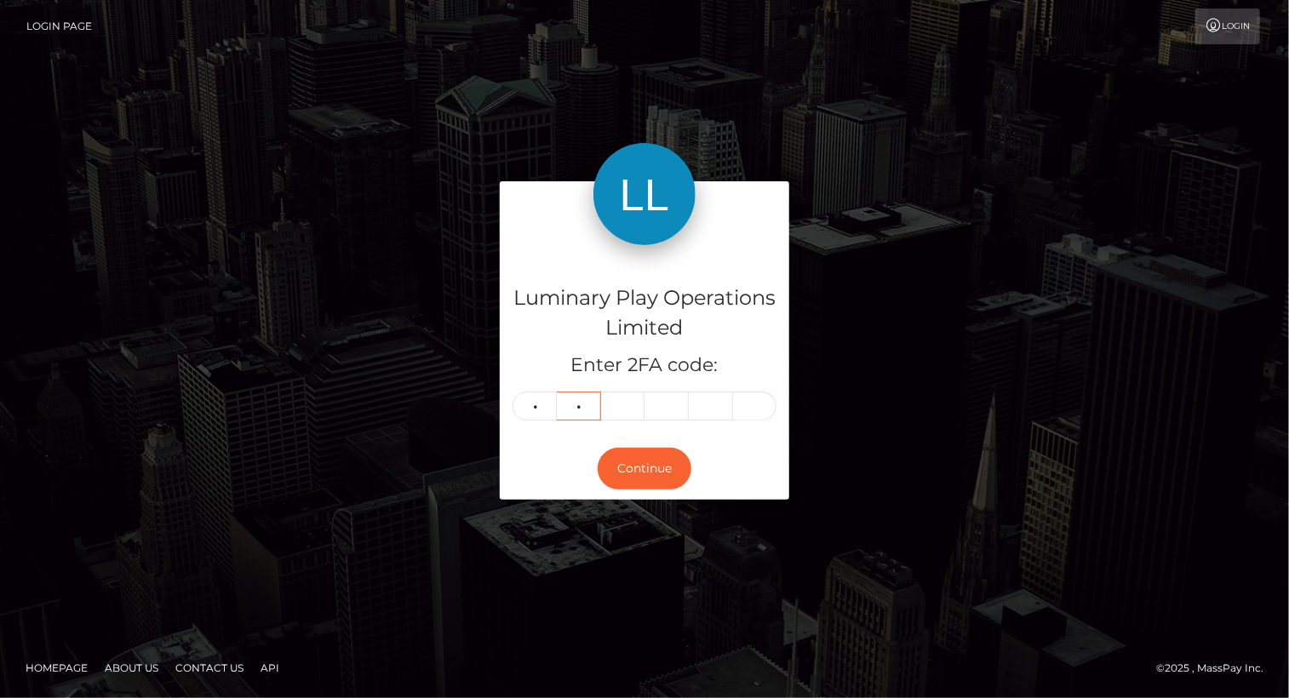  Describe the element at coordinates (56, 667) in the screenshot. I see `a: Homepage` at that location.